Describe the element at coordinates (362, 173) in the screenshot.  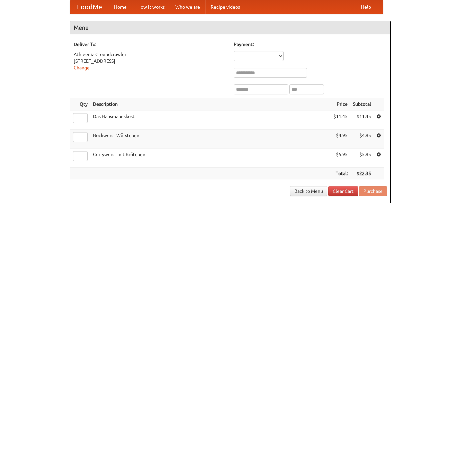
I see `th: $22.35` at that location.